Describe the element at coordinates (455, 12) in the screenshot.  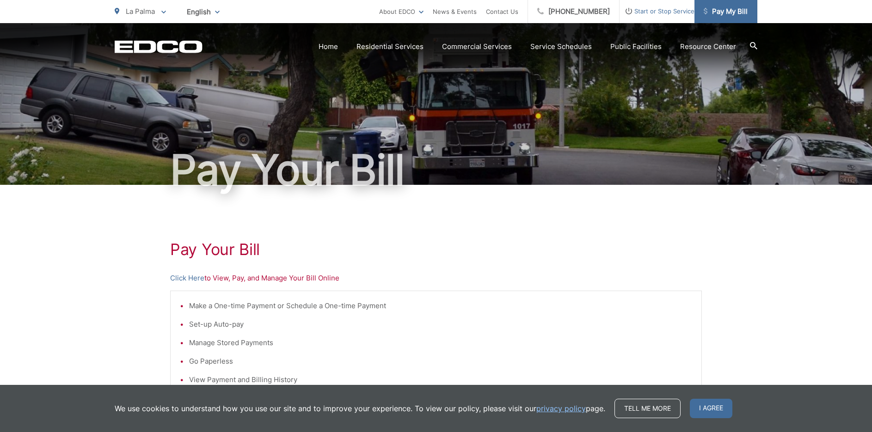
I see `a: News & Events` at that location.